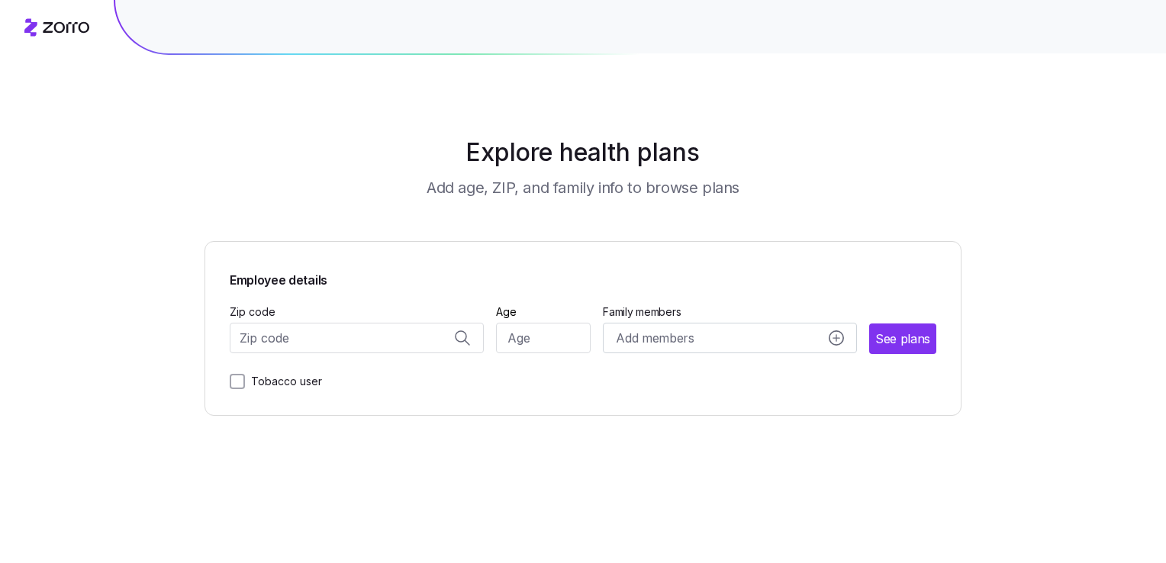 The height and width of the screenshot is (563, 1166). Describe the element at coordinates (903, 339) in the screenshot. I see `span: See plans` at that location.